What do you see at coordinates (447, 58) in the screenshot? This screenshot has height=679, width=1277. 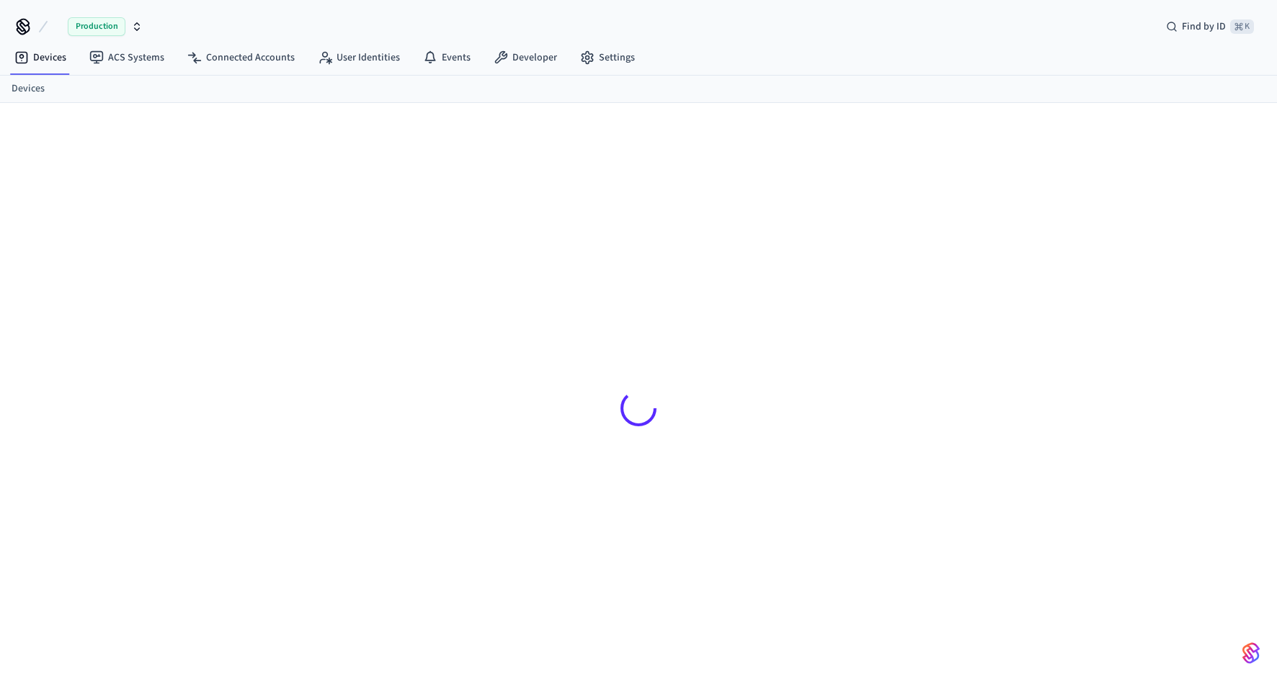 I see `a: Events` at bounding box center [447, 58].